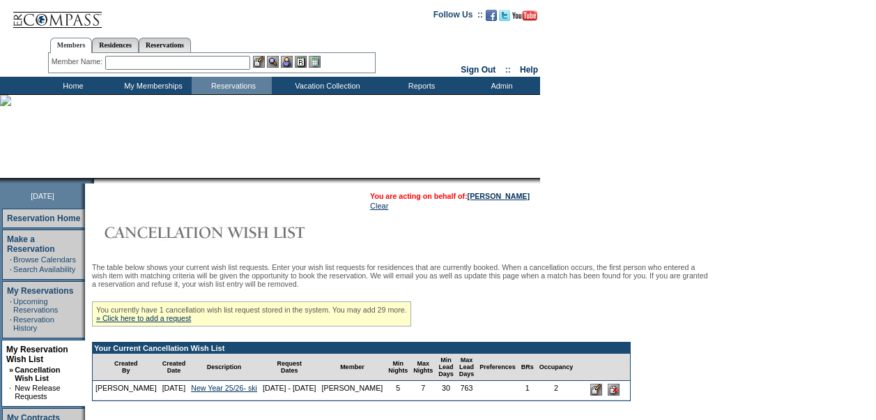 The height and width of the screenshot is (420, 876). Describe the element at coordinates (556, 390) in the screenshot. I see `td: 2` at that location.